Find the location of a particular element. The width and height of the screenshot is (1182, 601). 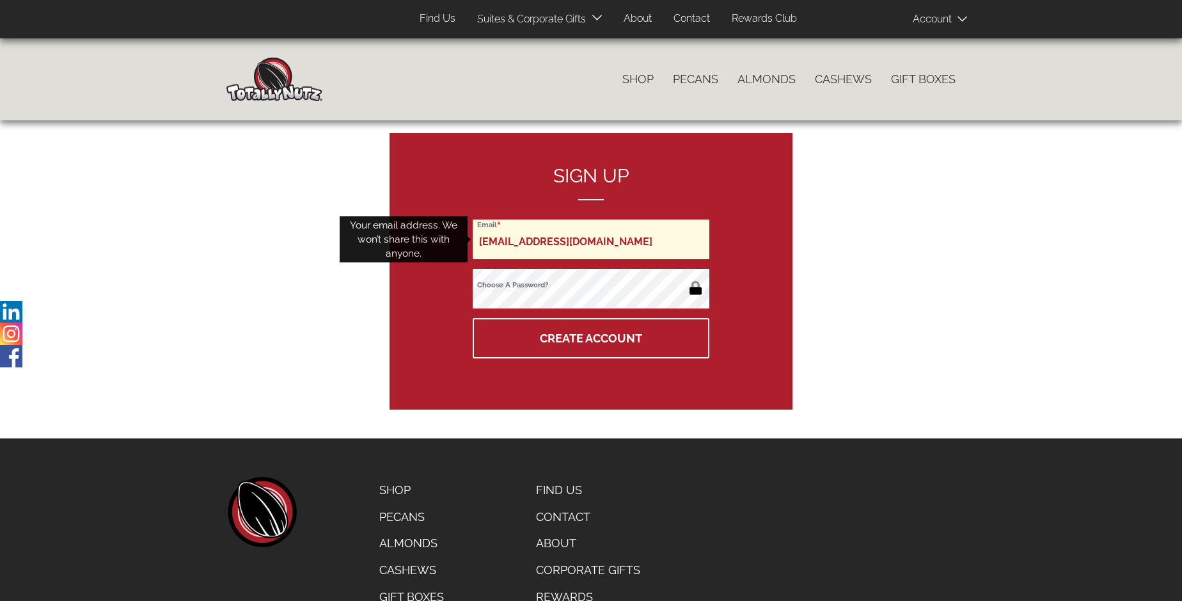

input: Email is located at coordinates (591, 239).